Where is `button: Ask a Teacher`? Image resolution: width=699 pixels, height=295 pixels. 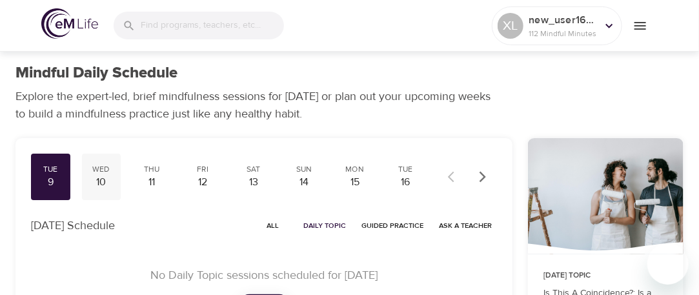 button: Ask a Teacher is located at coordinates (465, 225).